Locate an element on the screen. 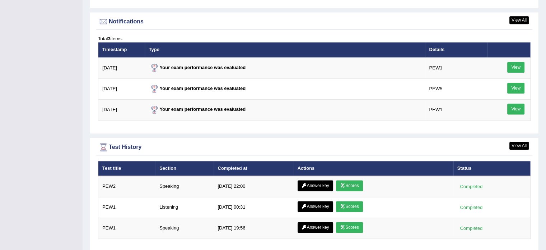 The width and height of the screenshot is (546, 250). td: Listening is located at coordinates (185, 207).